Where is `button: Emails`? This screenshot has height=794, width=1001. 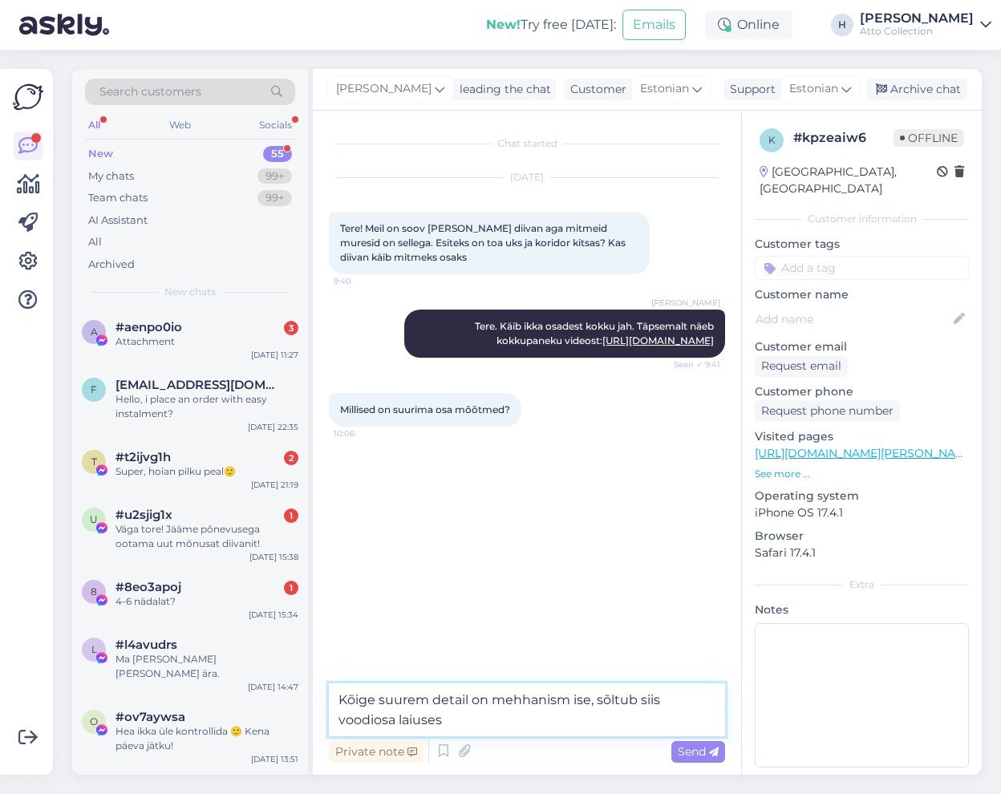
button: Emails is located at coordinates (654, 25).